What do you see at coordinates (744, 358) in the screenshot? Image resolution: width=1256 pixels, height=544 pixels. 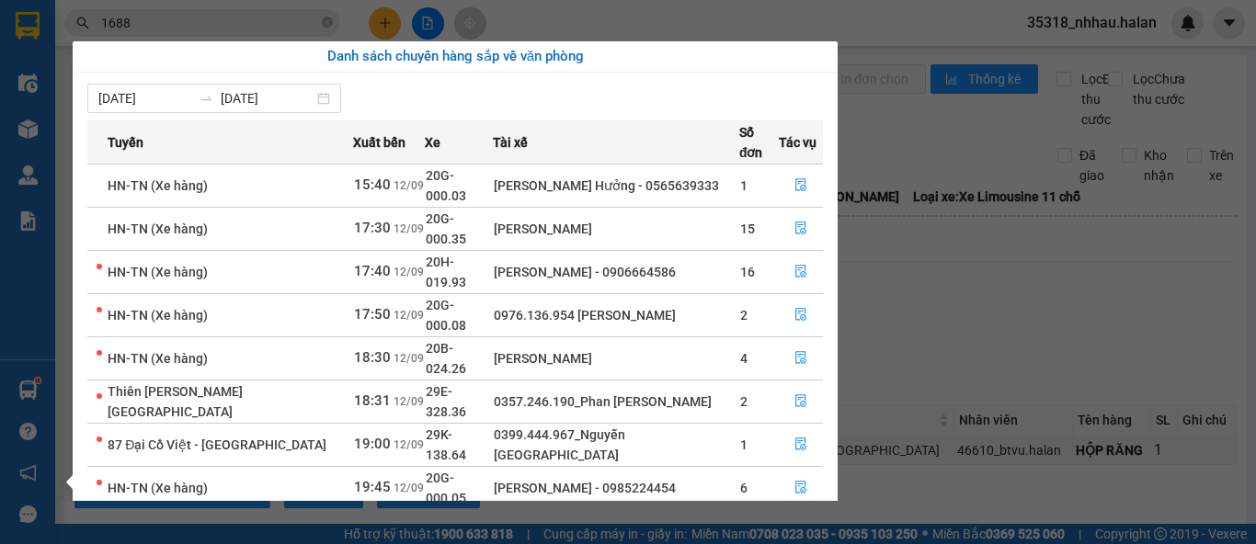 I see `span: 4` at bounding box center [744, 358].